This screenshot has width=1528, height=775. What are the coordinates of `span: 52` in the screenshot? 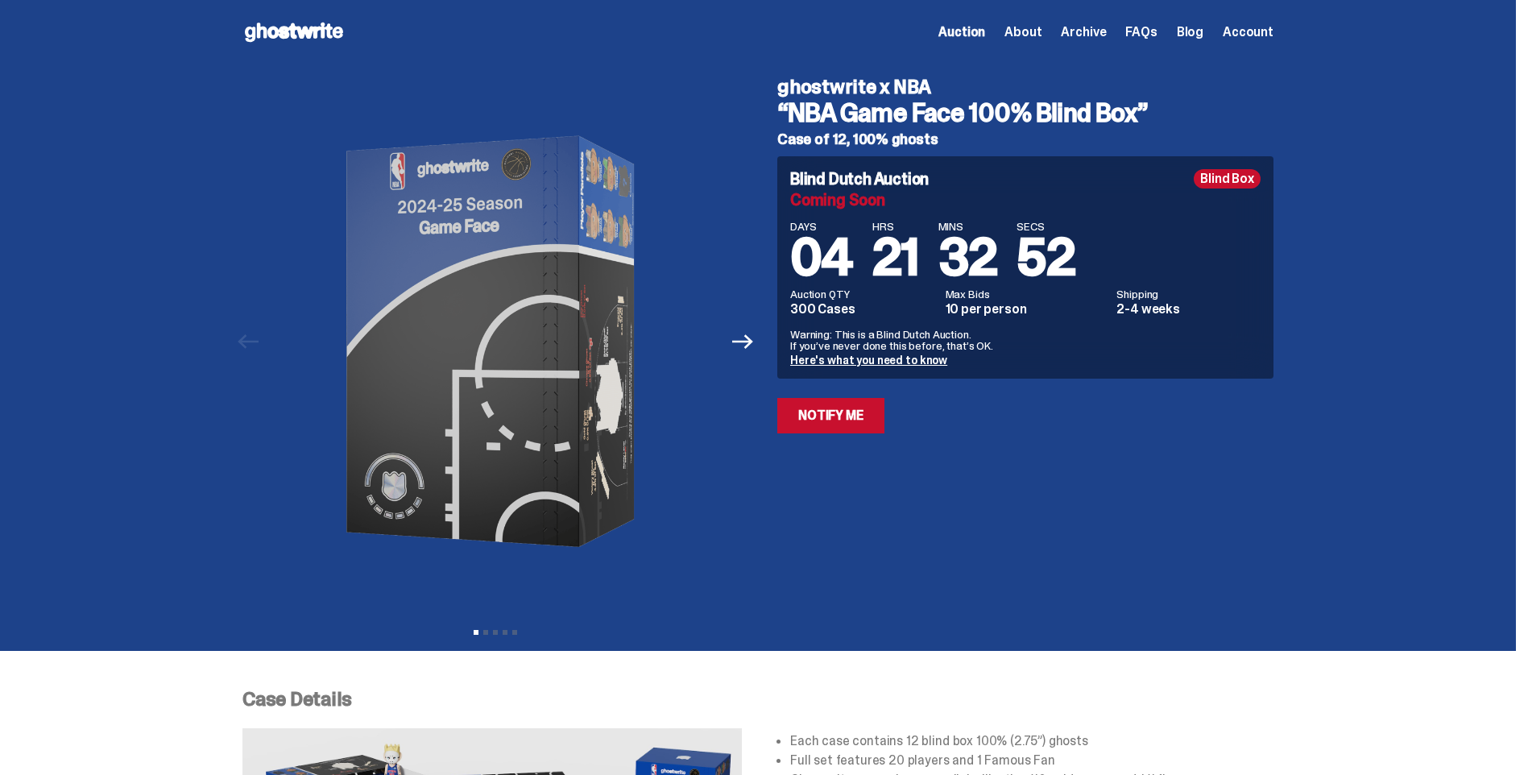 It's located at (1045, 257).